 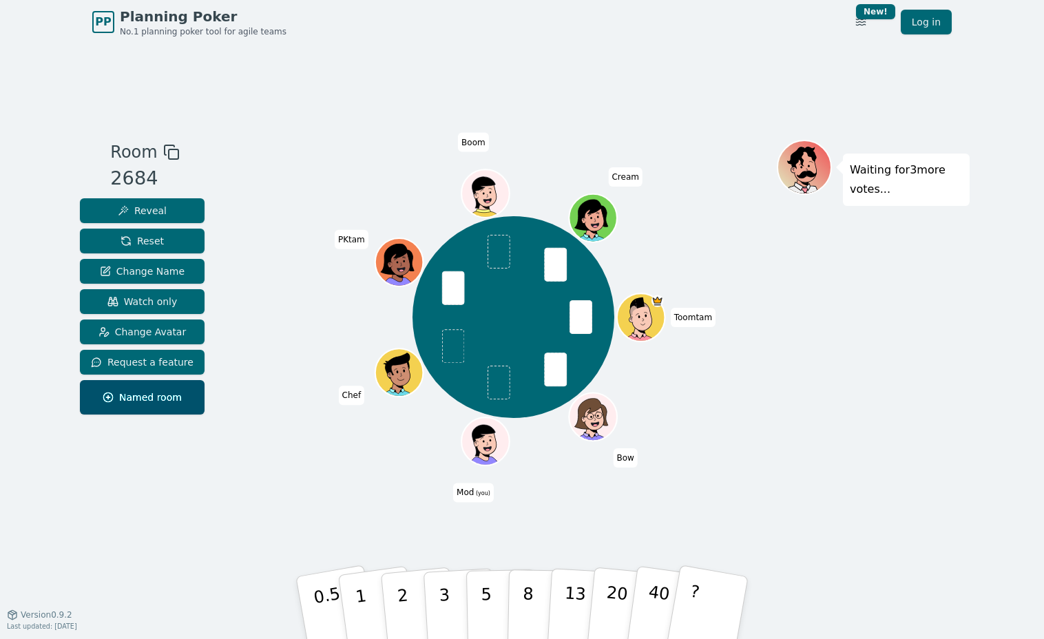 What do you see at coordinates (103, 22) in the screenshot?
I see `span: PP` at bounding box center [103, 22].